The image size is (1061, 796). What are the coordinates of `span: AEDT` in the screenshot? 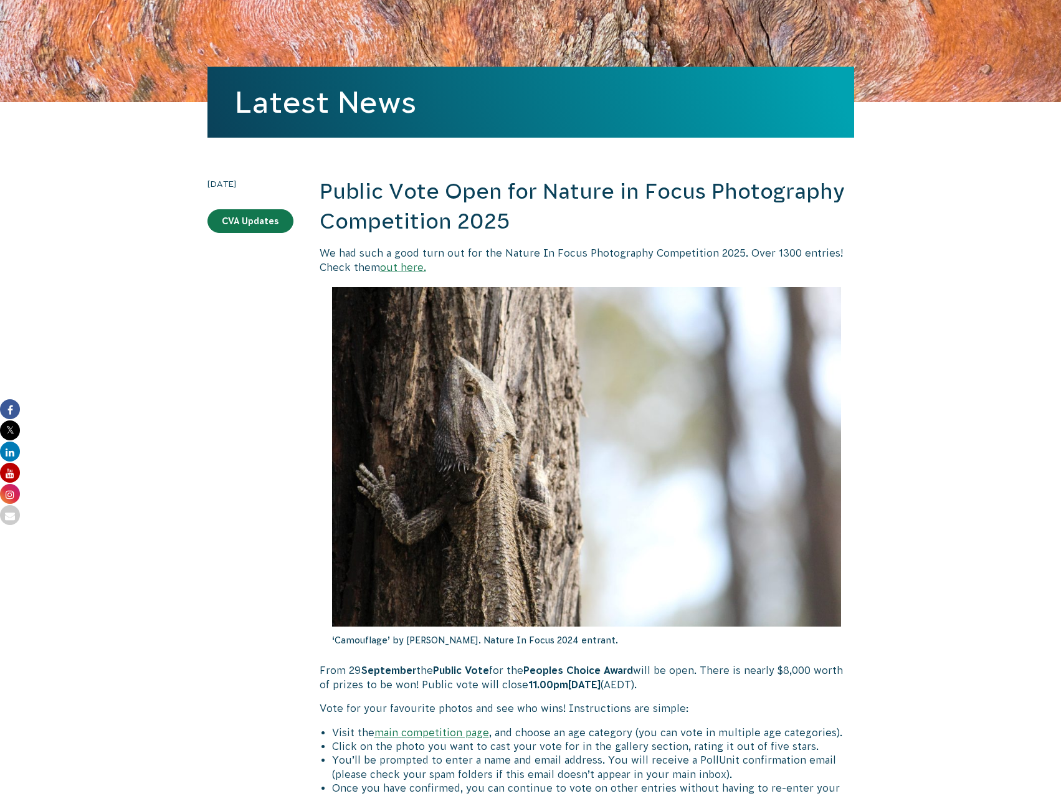 It's located at (618, 685).